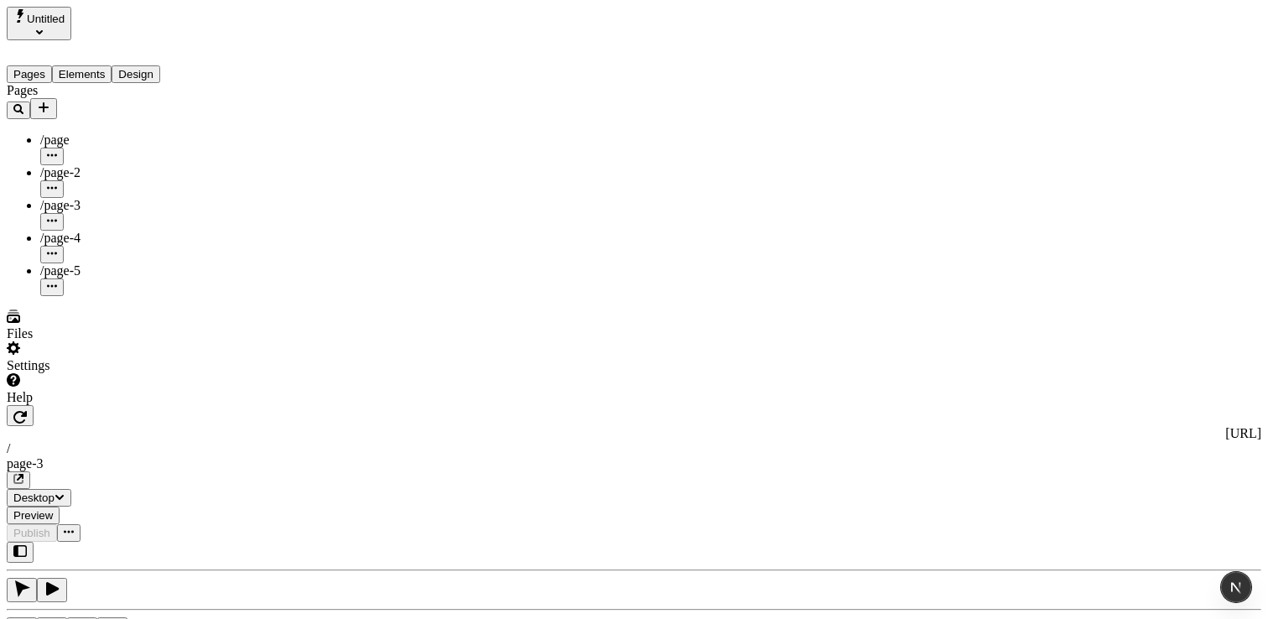  What do you see at coordinates (45, 18) in the screenshot?
I see `span: Untitled` at bounding box center [45, 18].